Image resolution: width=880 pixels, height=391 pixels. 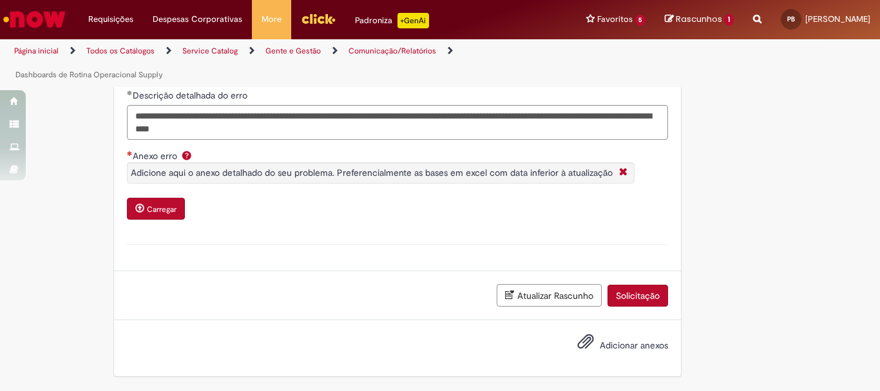 I want to click on a: Comunicação/Relatórios, so click(x=392, y=51).